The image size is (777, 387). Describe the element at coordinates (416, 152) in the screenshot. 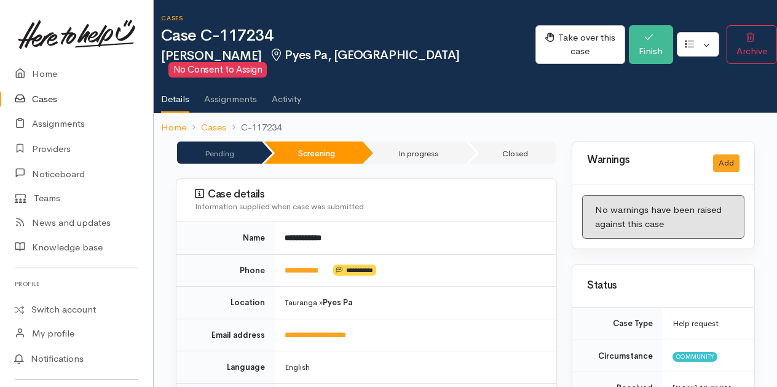

I see `li: In progress` at that location.